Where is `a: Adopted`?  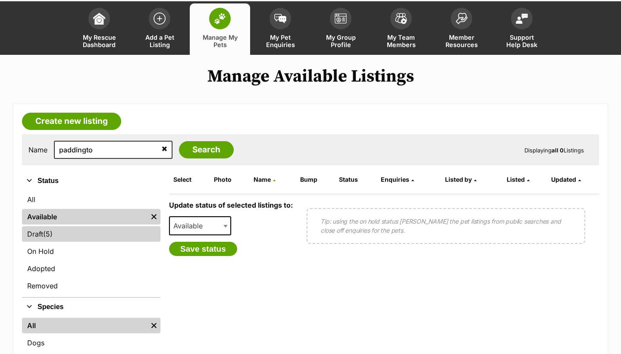 a: Adopted is located at coordinates (91, 268).